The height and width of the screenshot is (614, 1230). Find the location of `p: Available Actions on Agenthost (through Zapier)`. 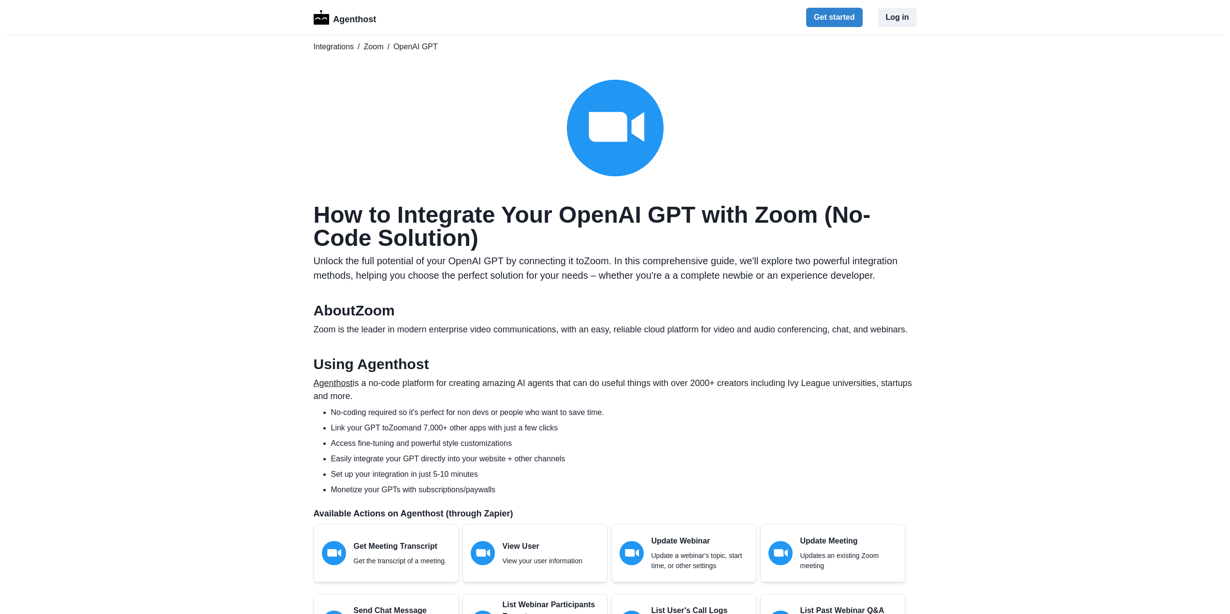

p: Available Actions on Agenthost (through Zapier) is located at coordinates (615, 514).